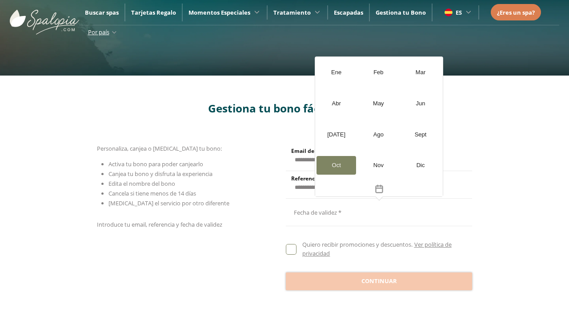 The height and width of the screenshot is (320, 569). Describe the element at coordinates (378, 135) in the screenshot. I see `div: Ago` at that location.